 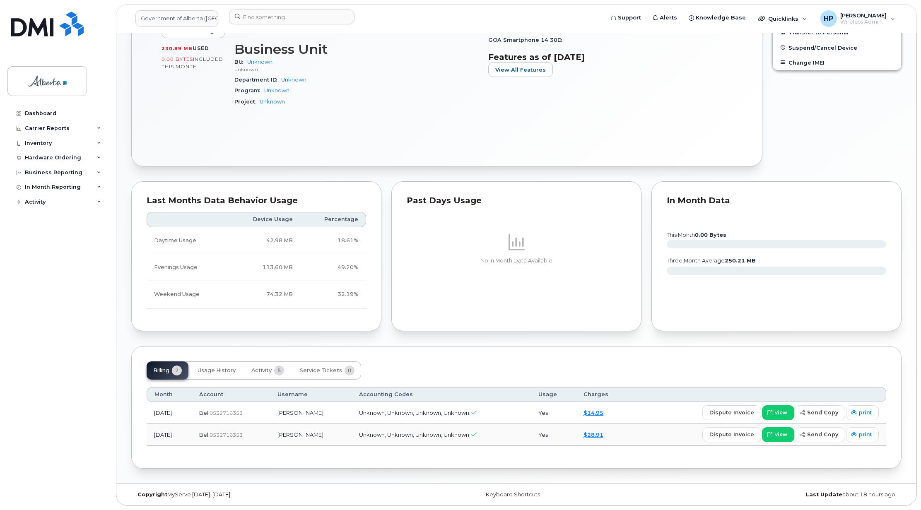 I want to click on span: 5, so click(x=279, y=371).